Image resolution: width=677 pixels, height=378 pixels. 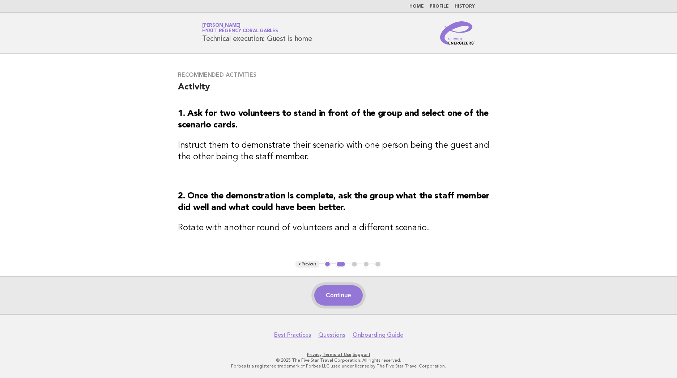 I want to click on a: Best Practices, so click(x=293, y=335).